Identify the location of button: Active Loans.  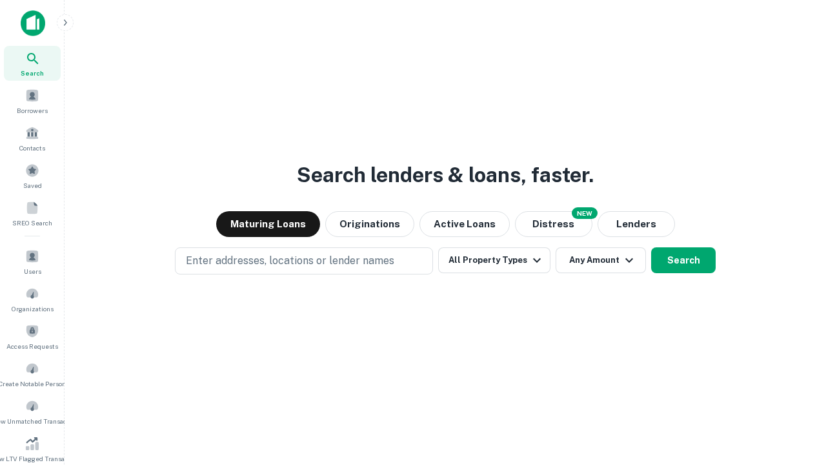
(465, 224).